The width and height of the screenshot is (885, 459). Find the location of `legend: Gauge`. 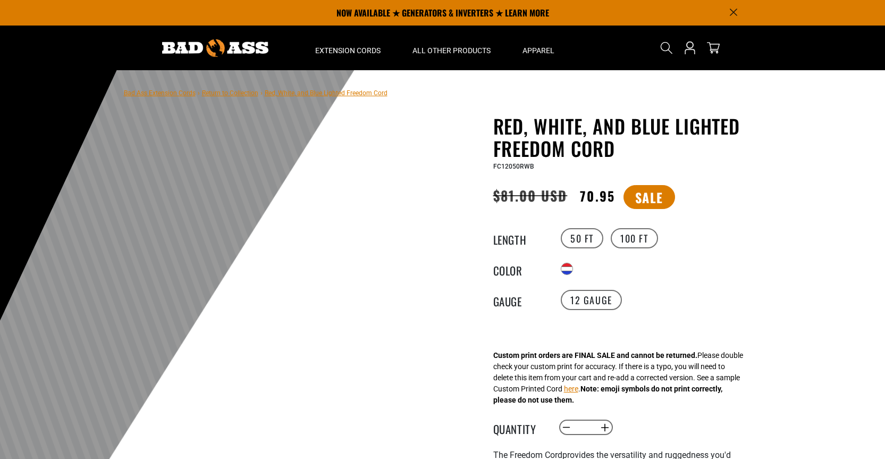

legend: Gauge is located at coordinates (520, 300).